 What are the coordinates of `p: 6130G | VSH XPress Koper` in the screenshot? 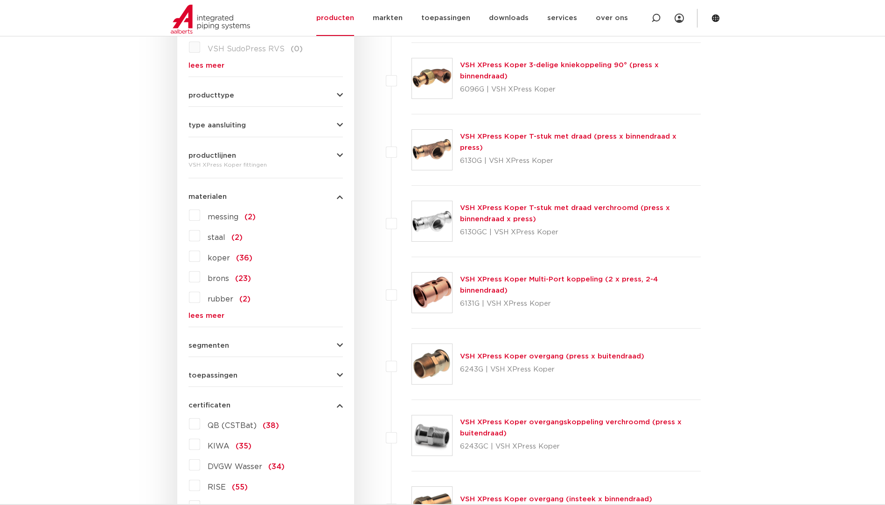 It's located at (581, 161).